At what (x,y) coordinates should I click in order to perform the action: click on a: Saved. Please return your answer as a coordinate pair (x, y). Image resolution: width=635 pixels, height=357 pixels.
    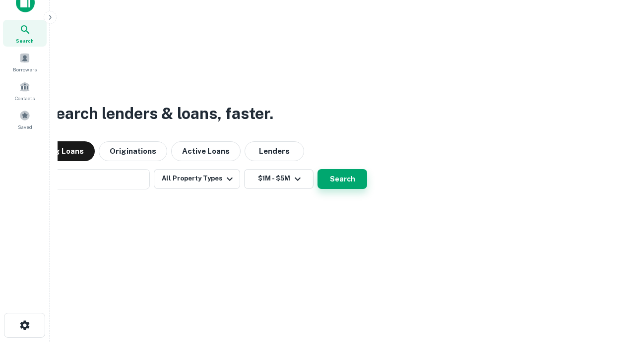
    Looking at the image, I should click on (25, 119).